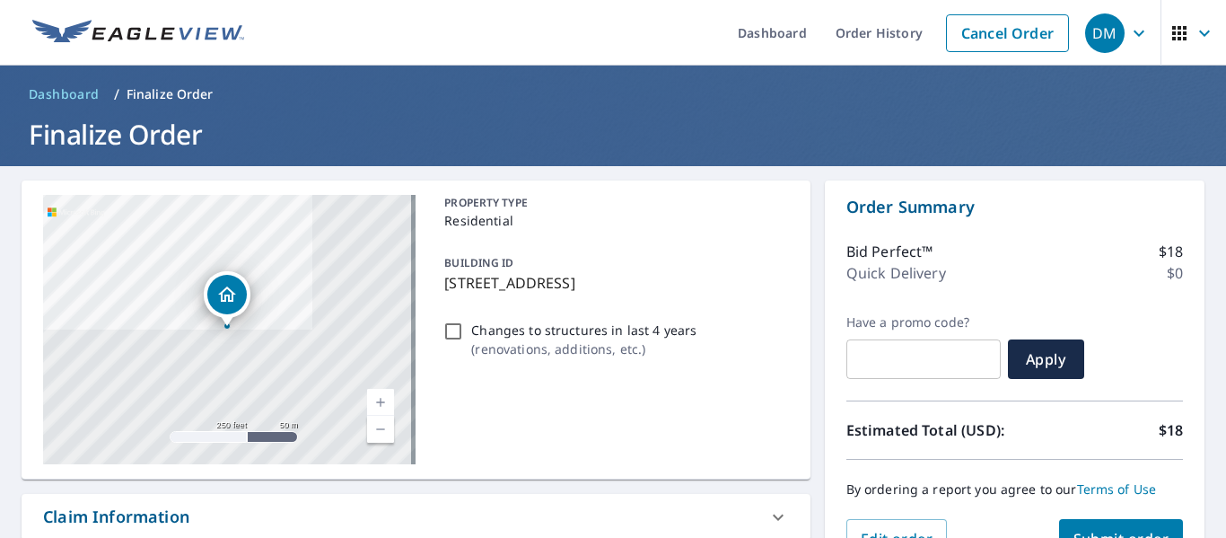 This screenshot has width=1226, height=538. What do you see at coordinates (64, 94) in the screenshot?
I see `span: Dashboard` at bounding box center [64, 94].